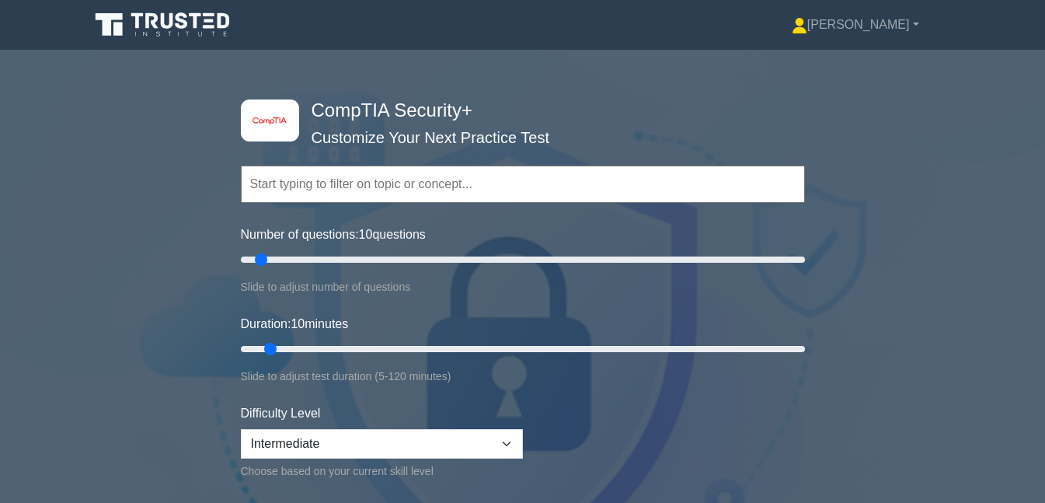 The width and height of the screenshot is (1045, 503). I want to click on label: Difficulty Level, so click(281, 413).